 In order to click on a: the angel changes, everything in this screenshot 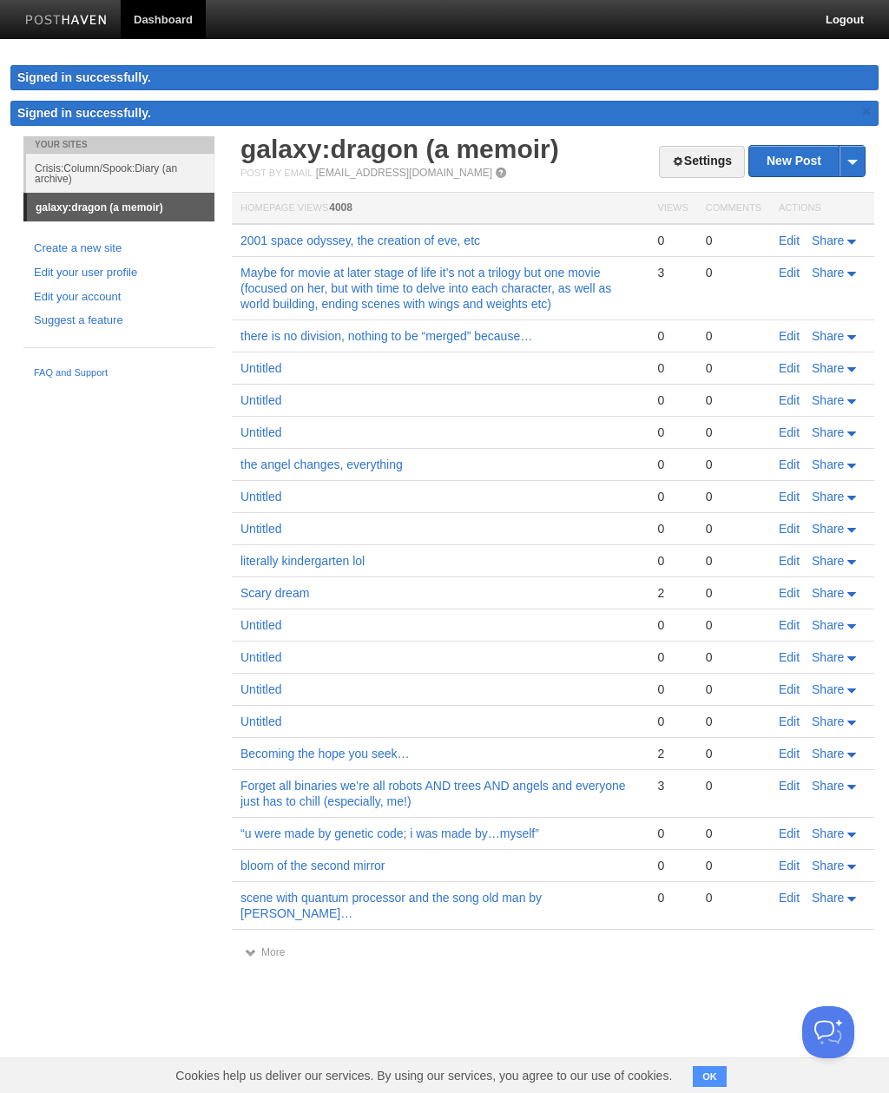, I will do `click(321, 465)`.